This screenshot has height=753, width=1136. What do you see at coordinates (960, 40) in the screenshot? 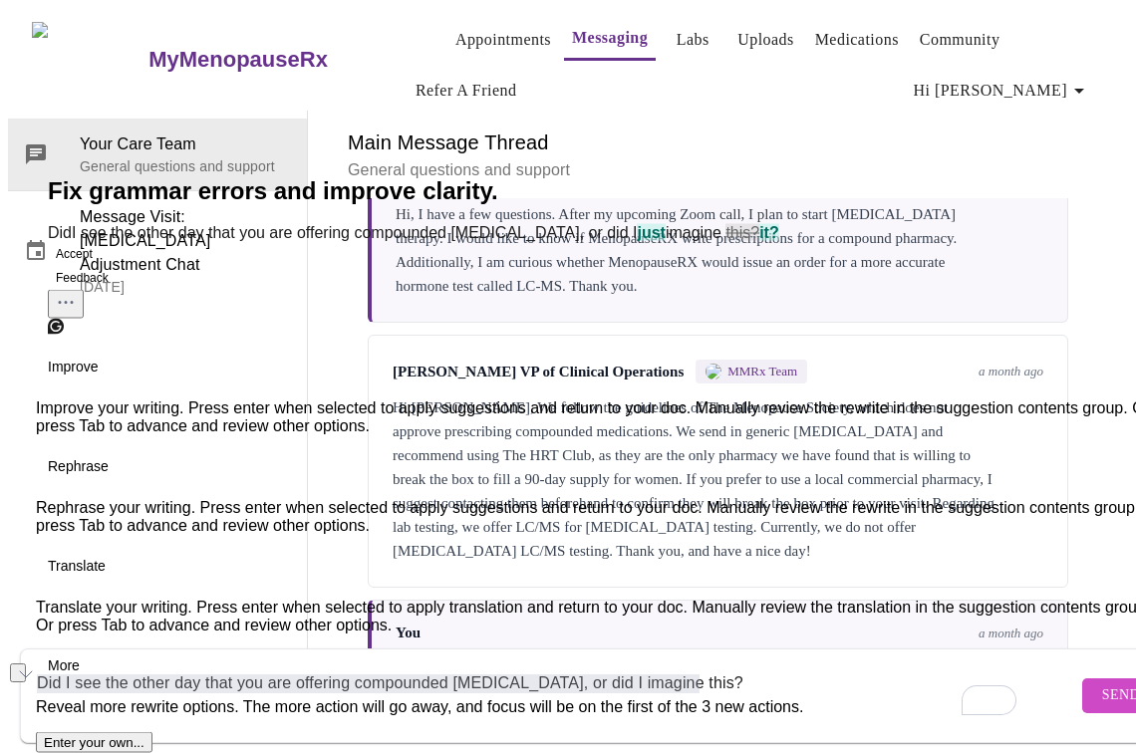
I see `button: Community` at bounding box center [960, 40].